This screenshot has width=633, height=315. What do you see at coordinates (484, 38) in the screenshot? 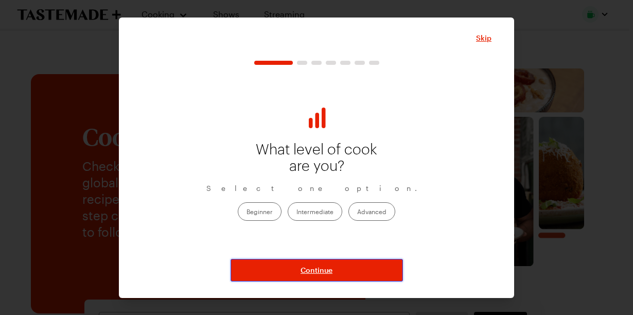
I see `button: Close` at bounding box center [484, 38].